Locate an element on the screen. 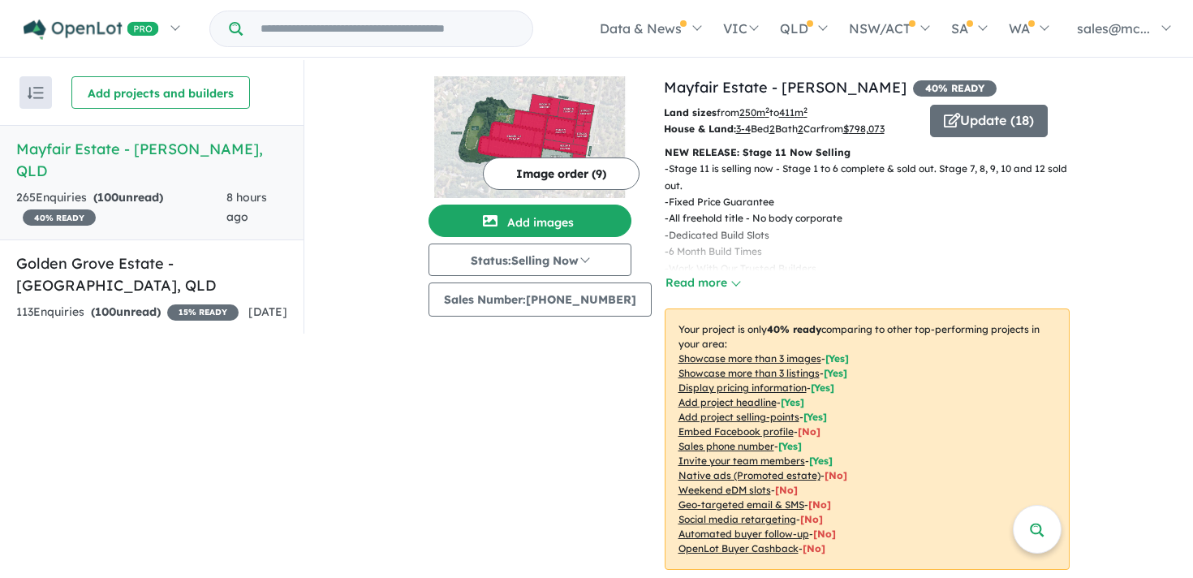 The height and width of the screenshot is (578, 1193). p: Bed Bath Car from is located at coordinates (790, 129).